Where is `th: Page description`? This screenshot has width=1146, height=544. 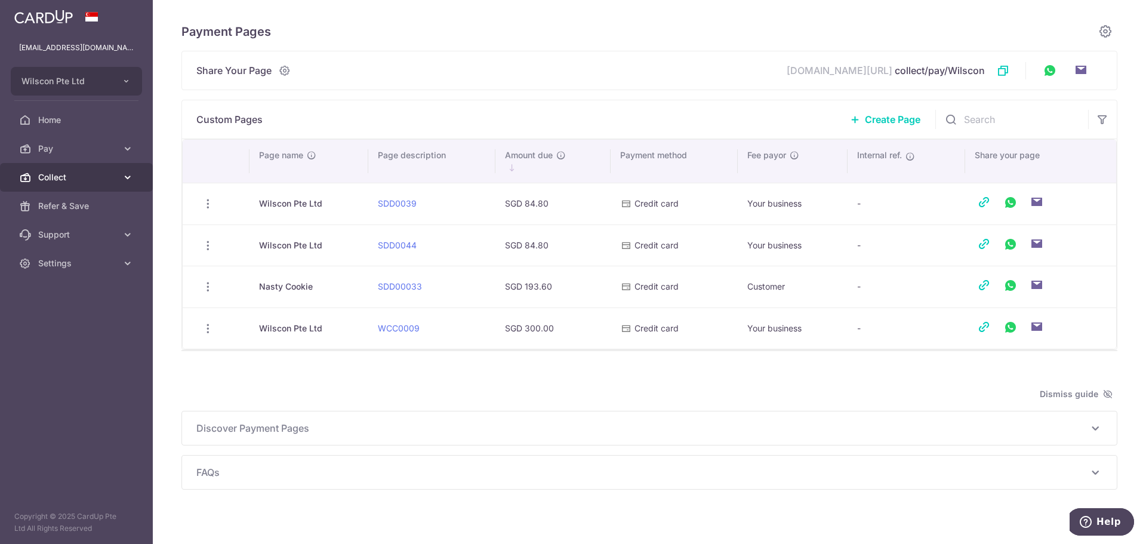 th: Page description is located at coordinates (431, 161).